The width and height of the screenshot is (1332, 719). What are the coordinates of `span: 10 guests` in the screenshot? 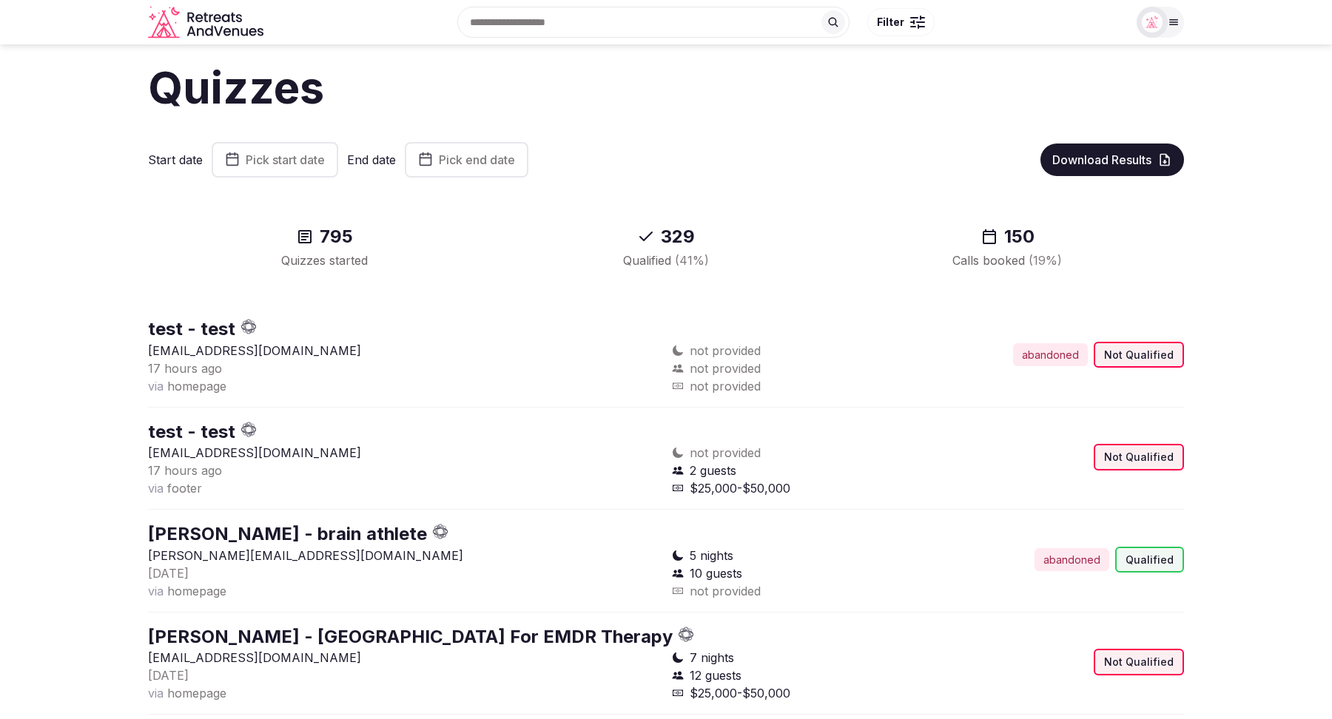 It's located at (716, 574).